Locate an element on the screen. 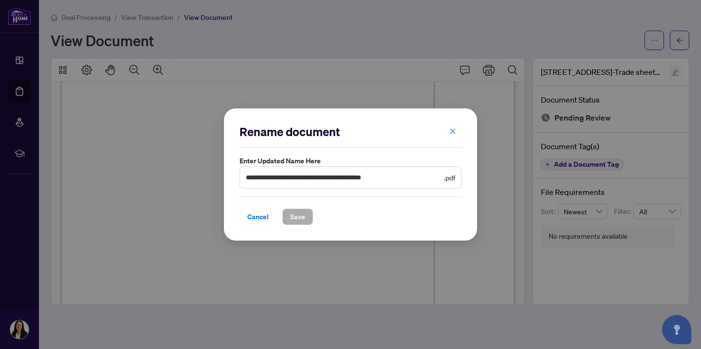  h2: Rename document is located at coordinates (350, 132).